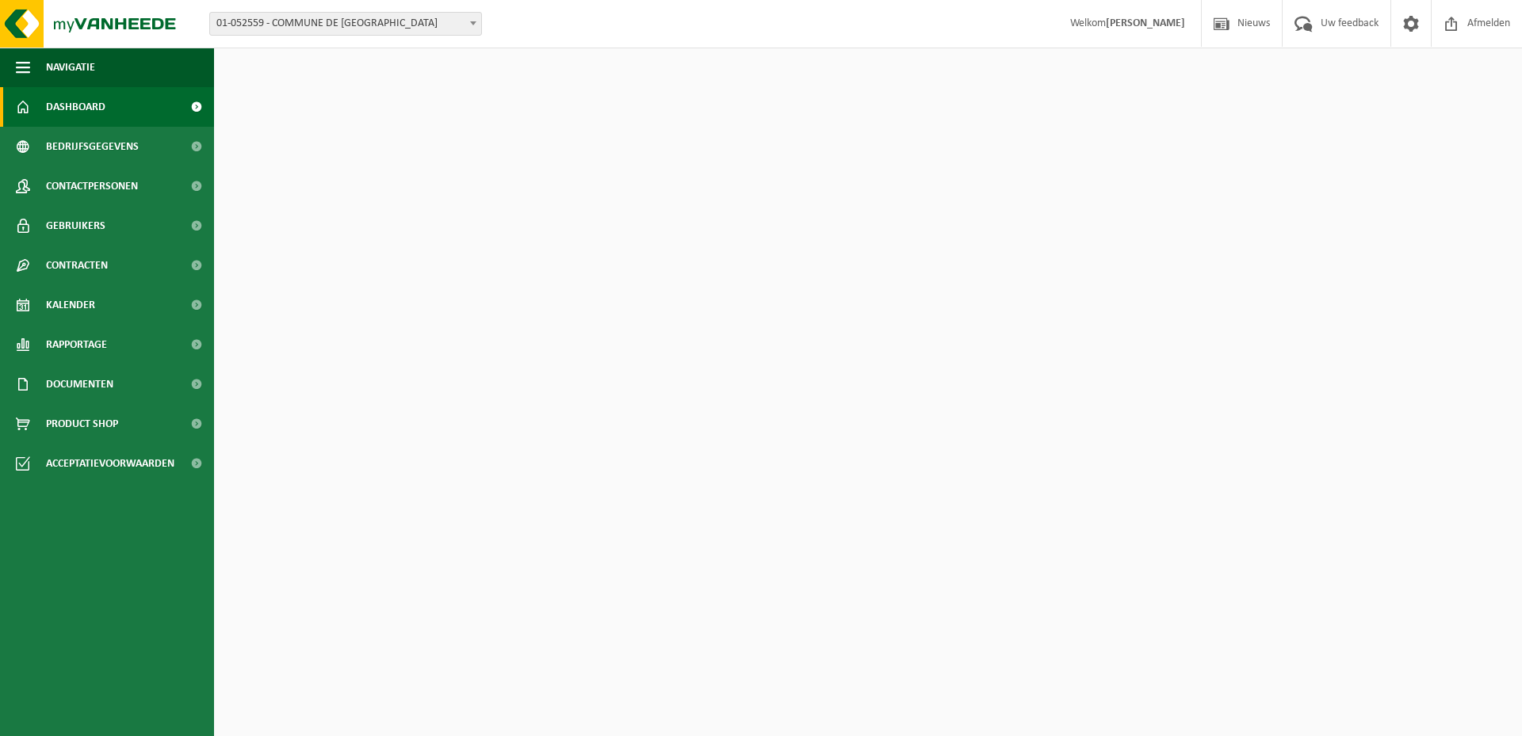 Image resolution: width=1522 pixels, height=736 pixels. Describe the element at coordinates (75, 226) in the screenshot. I see `span: Gebruikers` at that location.